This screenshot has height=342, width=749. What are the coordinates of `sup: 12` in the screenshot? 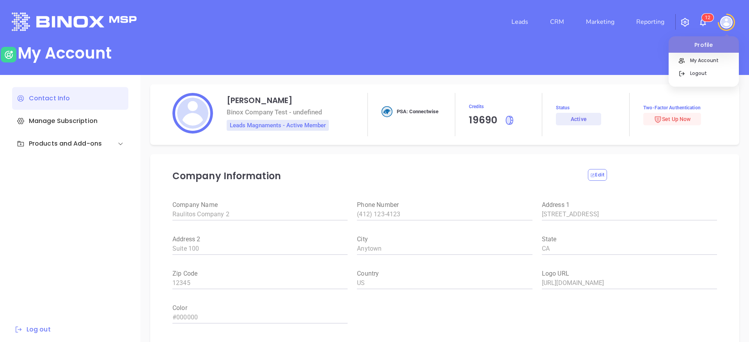 It's located at (708, 18).